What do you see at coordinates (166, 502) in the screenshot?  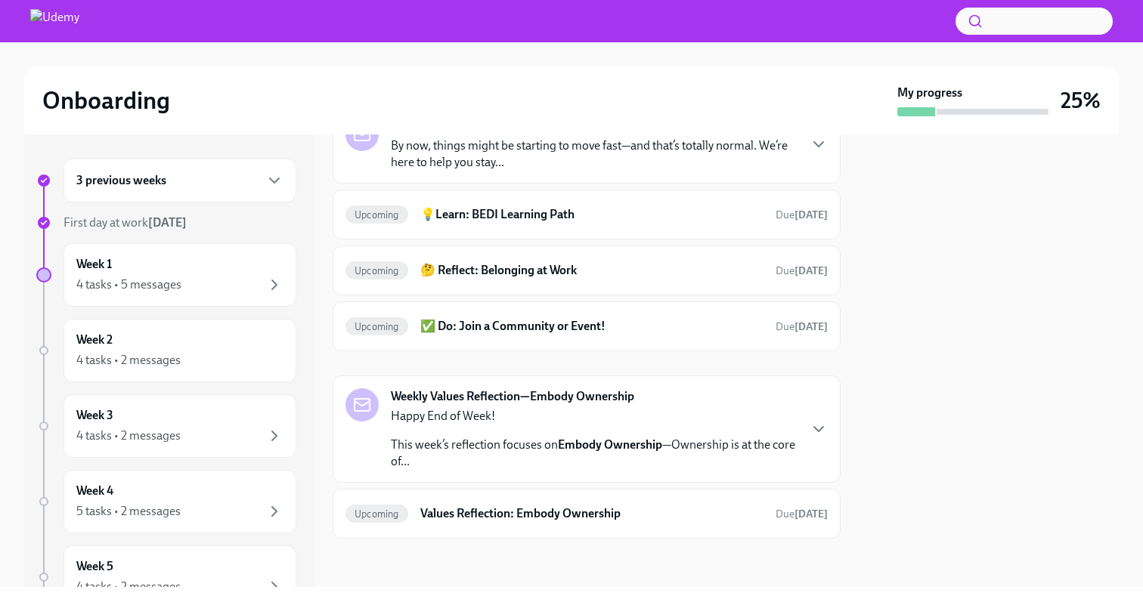 I see `a: Week 45 tasks • 2 messages` at bounding box center [166, 502].